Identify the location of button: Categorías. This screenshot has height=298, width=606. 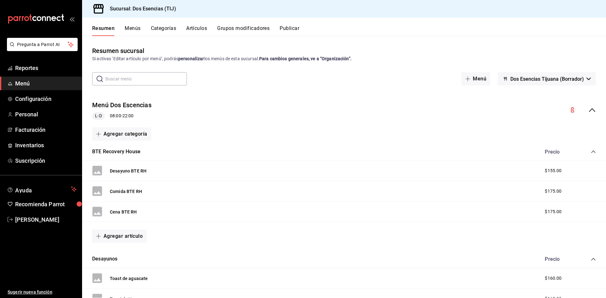
(163, 31).